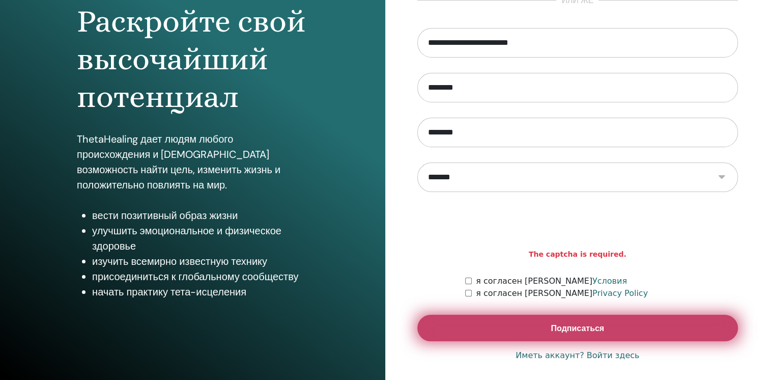 The width and height of the screenshot is (770, 380). I want to click on span: Подписаться, so click(577, 328).